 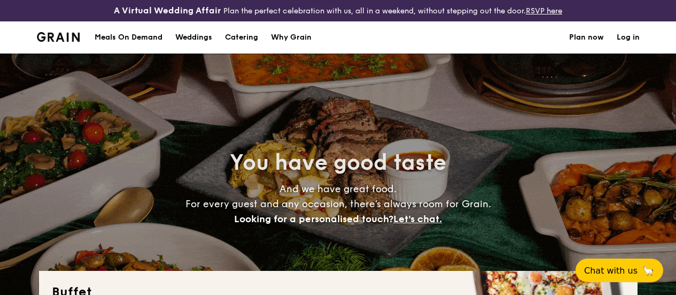 What do you see at coordinates (128, 37) in the screenshot?
I see `a: Meals On Demand` at bounding box center [128, 37].